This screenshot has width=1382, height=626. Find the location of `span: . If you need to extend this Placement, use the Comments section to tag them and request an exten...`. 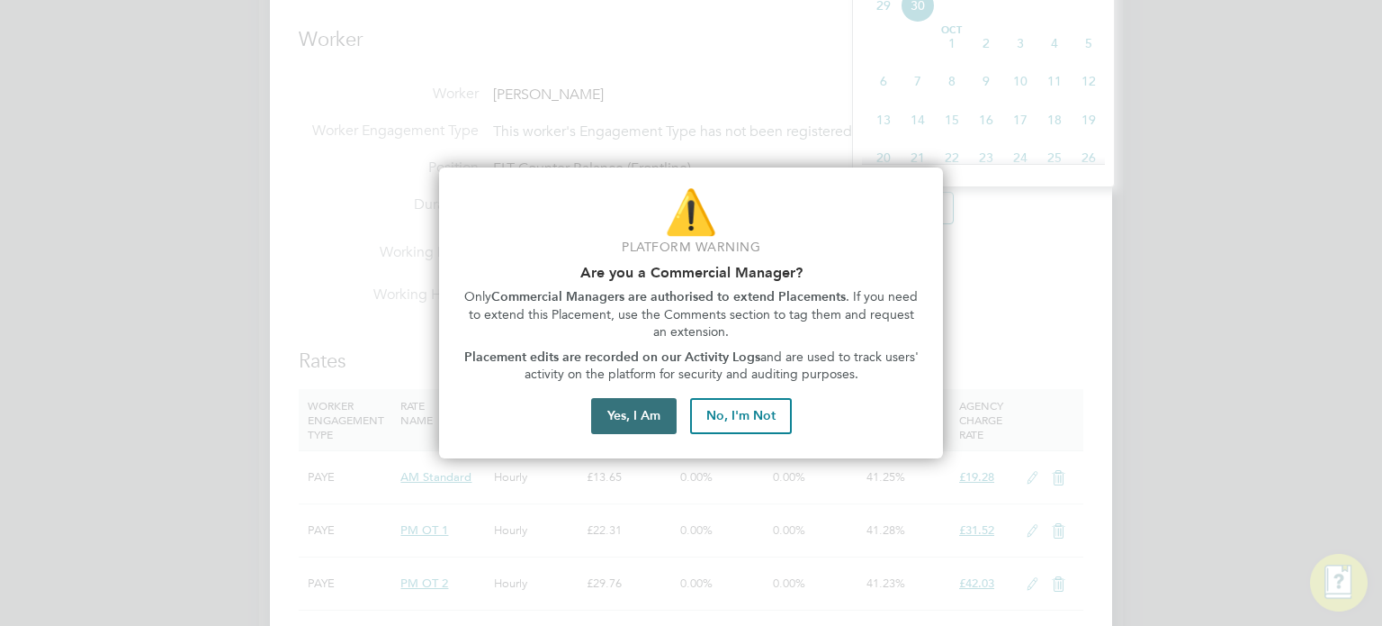

span: . If you need to extend this Placement, use the Comments section to tag them and request an exten... is located at coordinates (696, 314).